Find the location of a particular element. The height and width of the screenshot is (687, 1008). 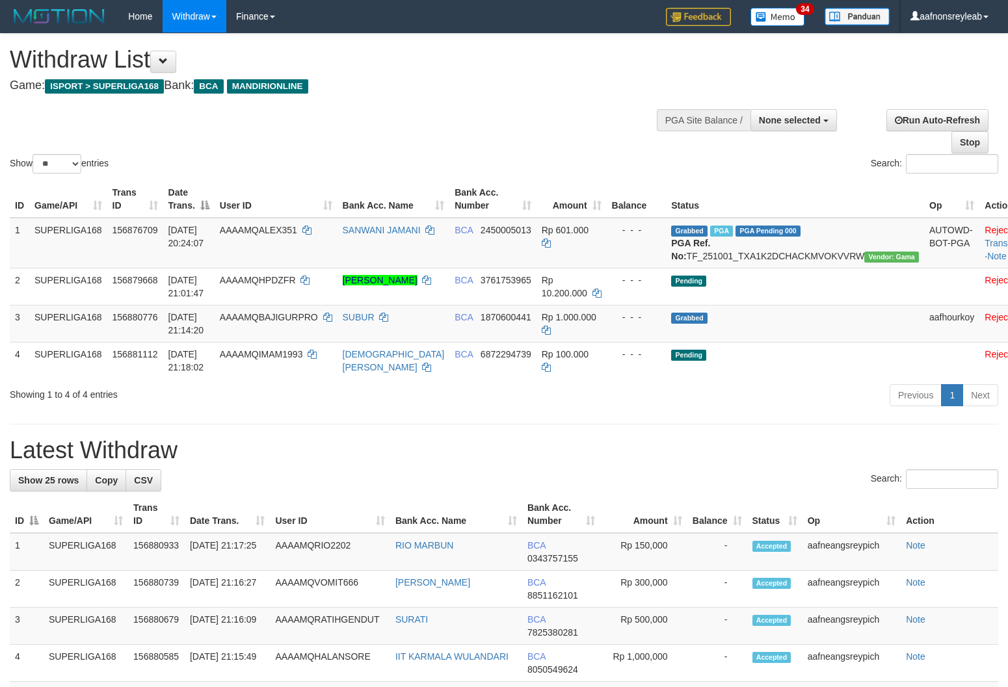

b: PGA Ref. No: is located at coordinates (691, 250).